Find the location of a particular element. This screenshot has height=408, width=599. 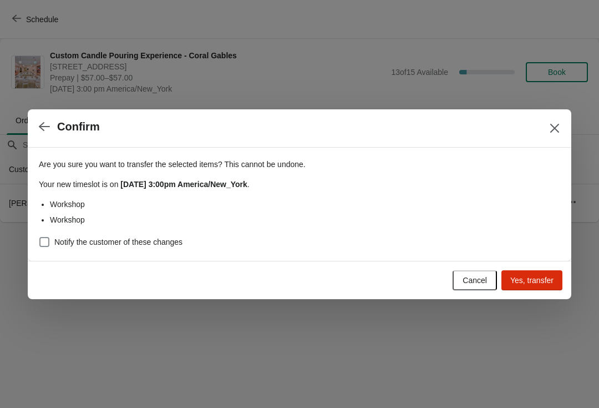

p: Your new timeslot is on . is located at coordinates (300, 184).